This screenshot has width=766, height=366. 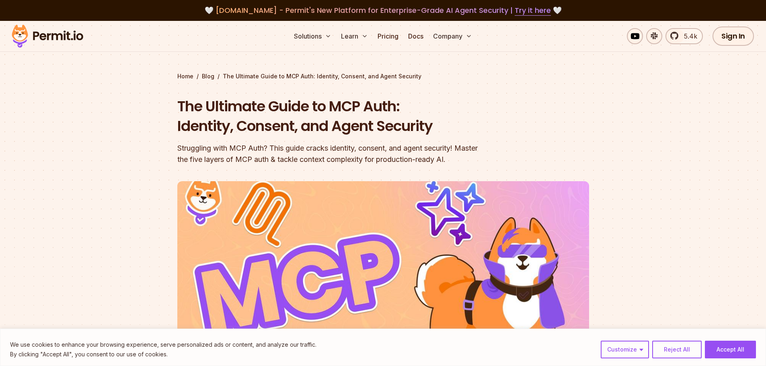 What do you see at coordinates (388, 36) in the screenshot?
I see `a: Pricing` at bounding box center [388, 36].